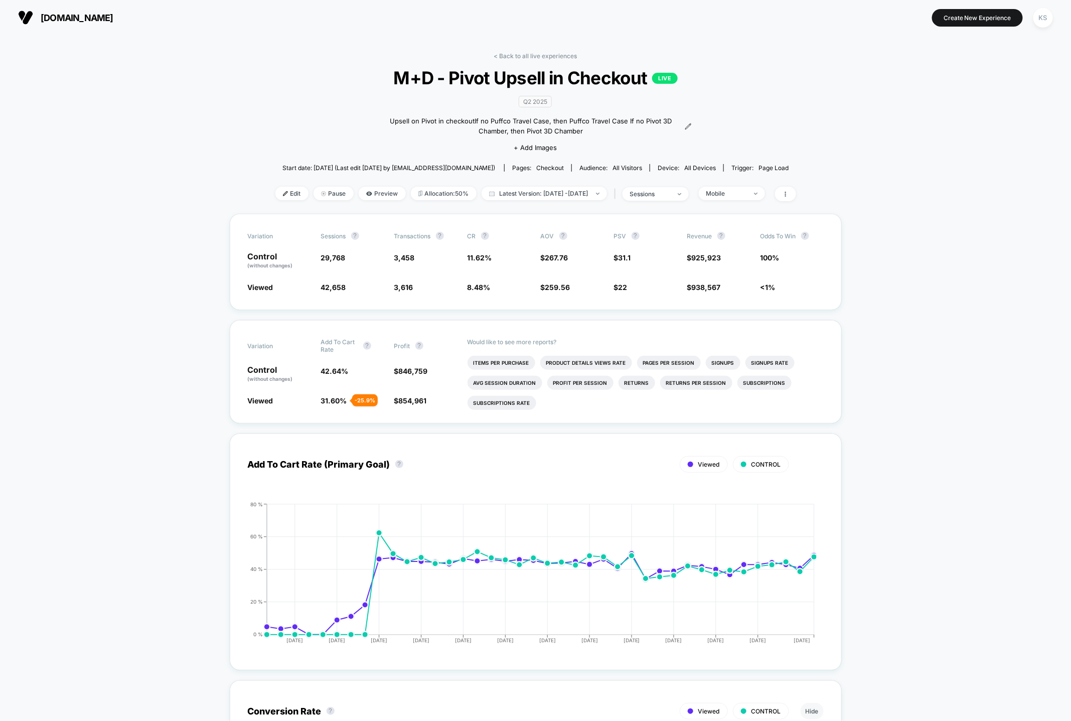  Describe the element at coordinates (766, 464) in the screenshot. I see `span: CONTROL` at that location.